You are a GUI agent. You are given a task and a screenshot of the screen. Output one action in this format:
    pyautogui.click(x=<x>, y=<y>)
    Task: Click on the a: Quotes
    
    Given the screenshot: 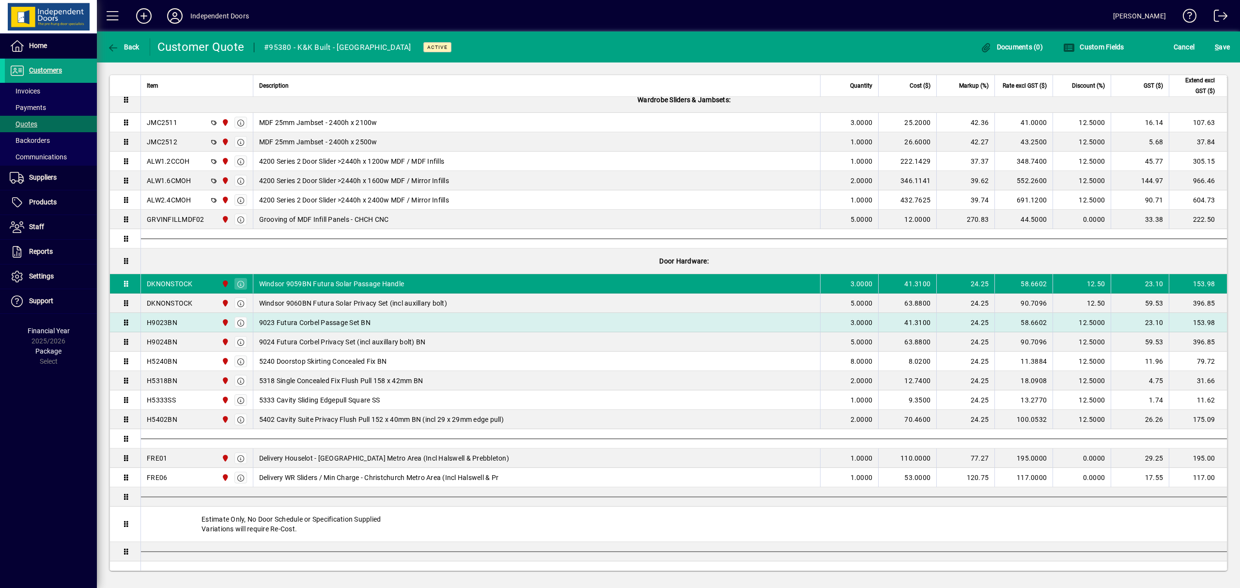 What is the action you would take?
    pyautogui.click(x=51, y=124)
    